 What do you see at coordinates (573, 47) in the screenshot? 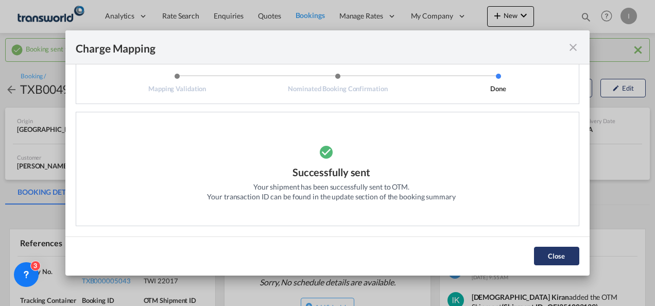
I see `md-icon: icon-close fg-AAA8AD cursor` at bounding box center [573, 47].